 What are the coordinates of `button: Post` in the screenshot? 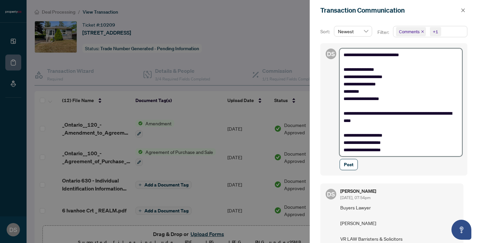 It's located at (348, 164).